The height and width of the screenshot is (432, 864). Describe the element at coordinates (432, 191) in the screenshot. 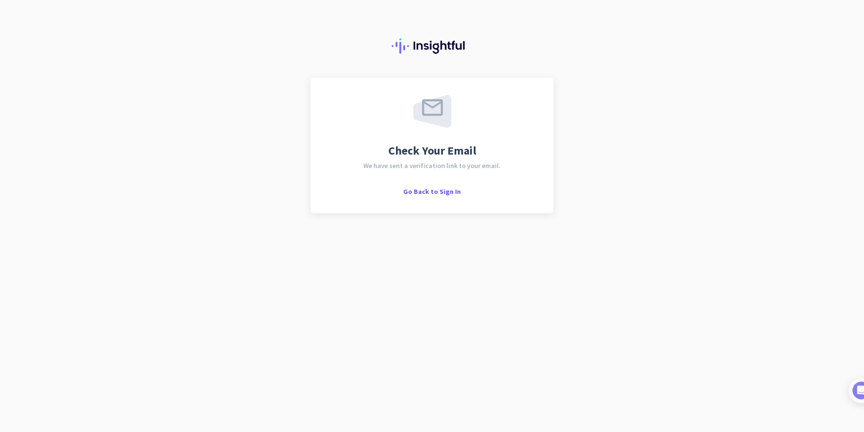

I see `span: Go Back to Sign In` at that location.